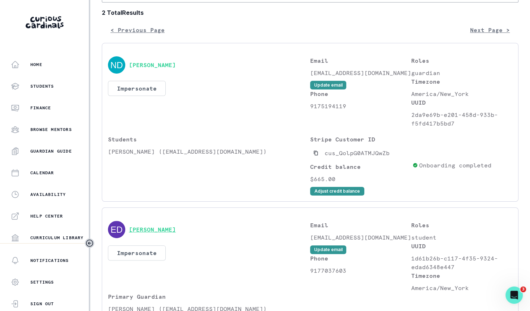  I want to click on button: Next Page >, so click(490, 30).